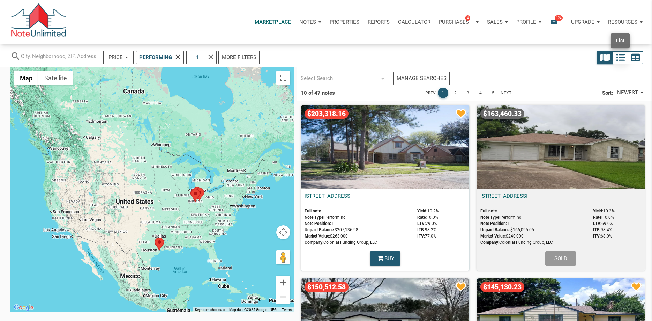 This screenshot has height=321, width=652. I want to click on img: Google, so click(24, 307).